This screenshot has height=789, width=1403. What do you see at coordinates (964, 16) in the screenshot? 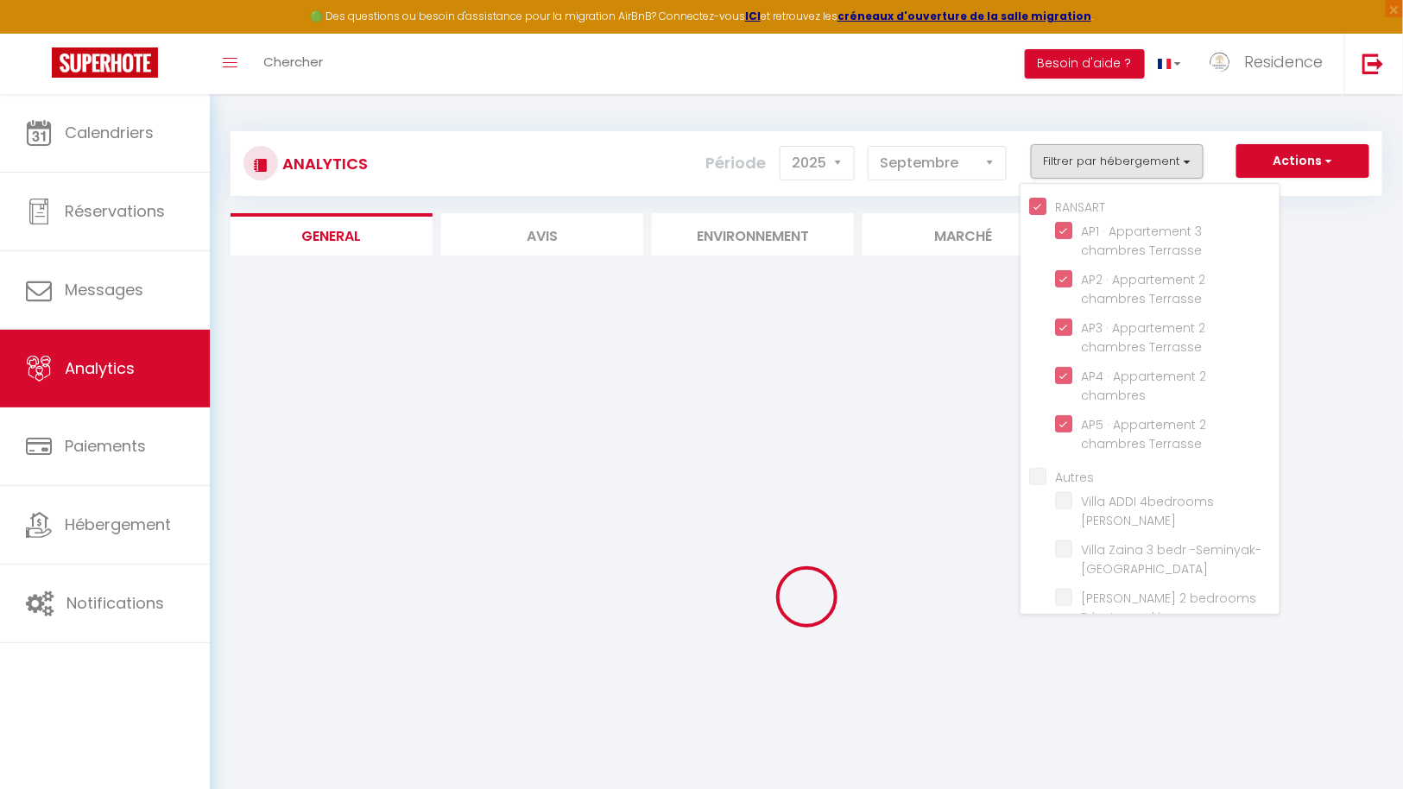
I see `a: créneaux d'ouverture de la salle migration` at bounding box center [964, 16].